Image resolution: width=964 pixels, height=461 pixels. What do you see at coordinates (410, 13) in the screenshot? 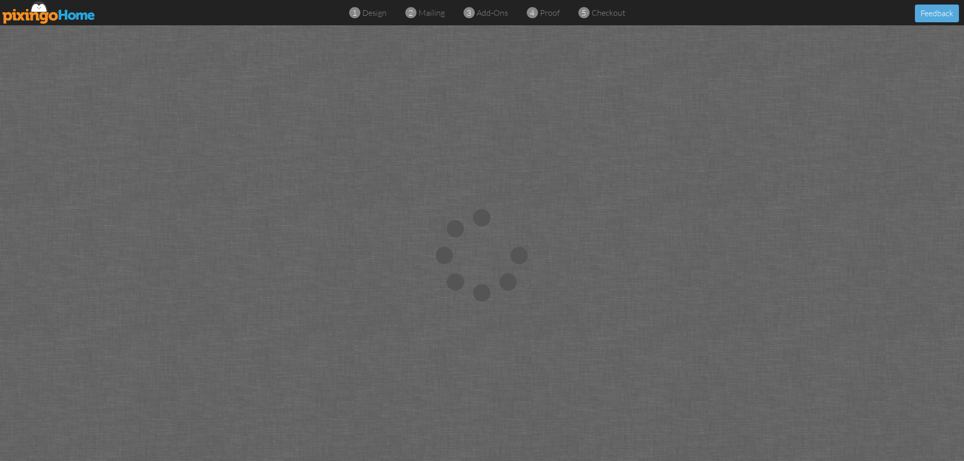
I see `span: 2` at bounding box center [410, 13].